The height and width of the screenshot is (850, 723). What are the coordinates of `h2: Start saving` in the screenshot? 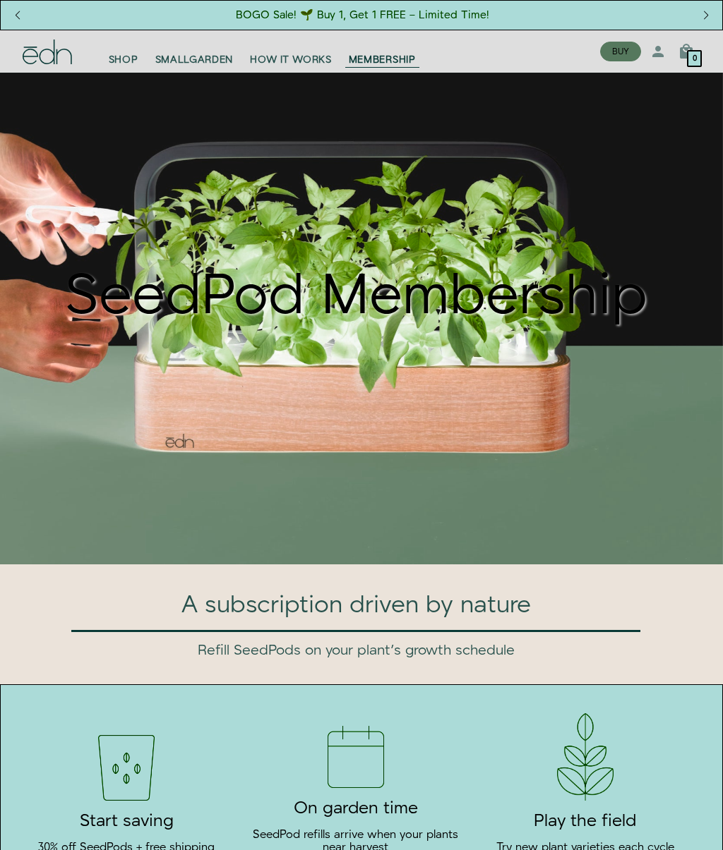 It's located at (126, 822).